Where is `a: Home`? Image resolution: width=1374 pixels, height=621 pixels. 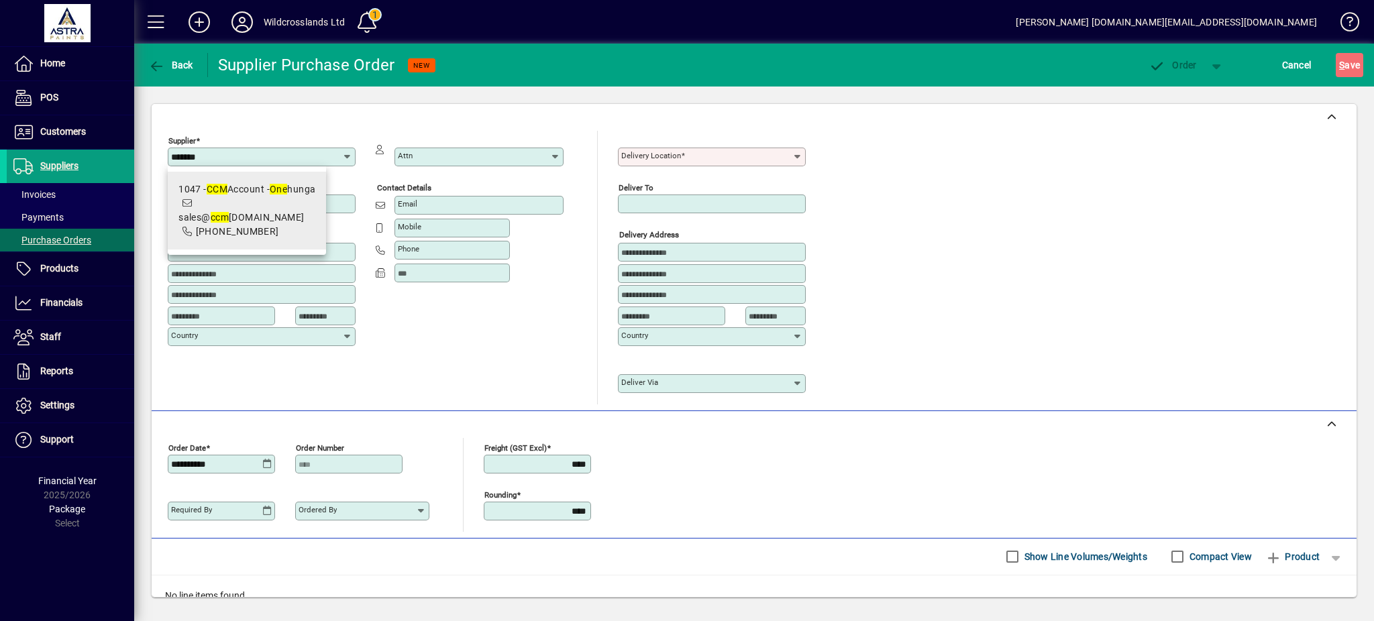
a: Home is located at coordinates (70, 64).